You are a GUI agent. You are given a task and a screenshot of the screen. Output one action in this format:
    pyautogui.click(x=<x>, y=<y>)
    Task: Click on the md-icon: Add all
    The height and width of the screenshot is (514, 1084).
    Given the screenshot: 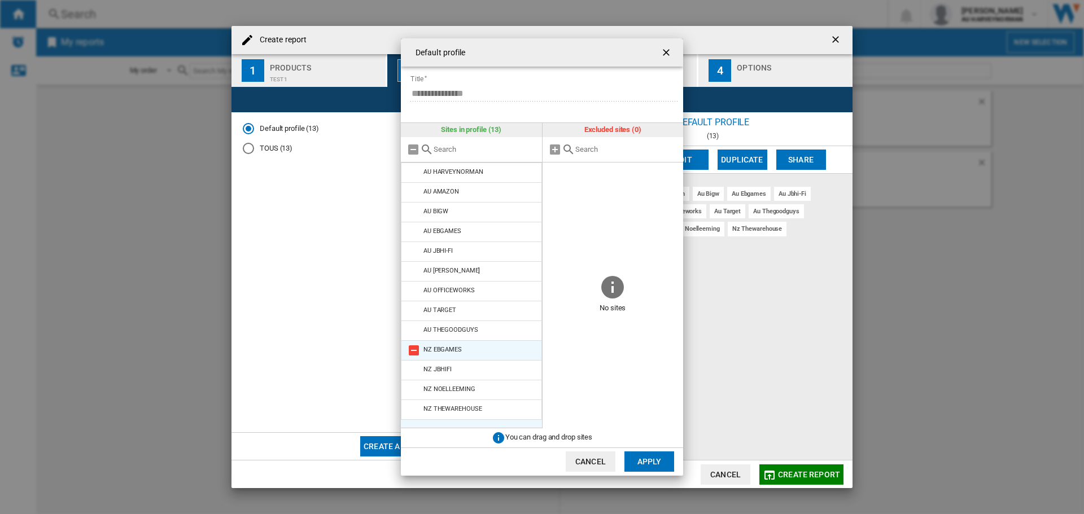 What is the action you would take?
    pyautogui.click(x=555, y=150)
    